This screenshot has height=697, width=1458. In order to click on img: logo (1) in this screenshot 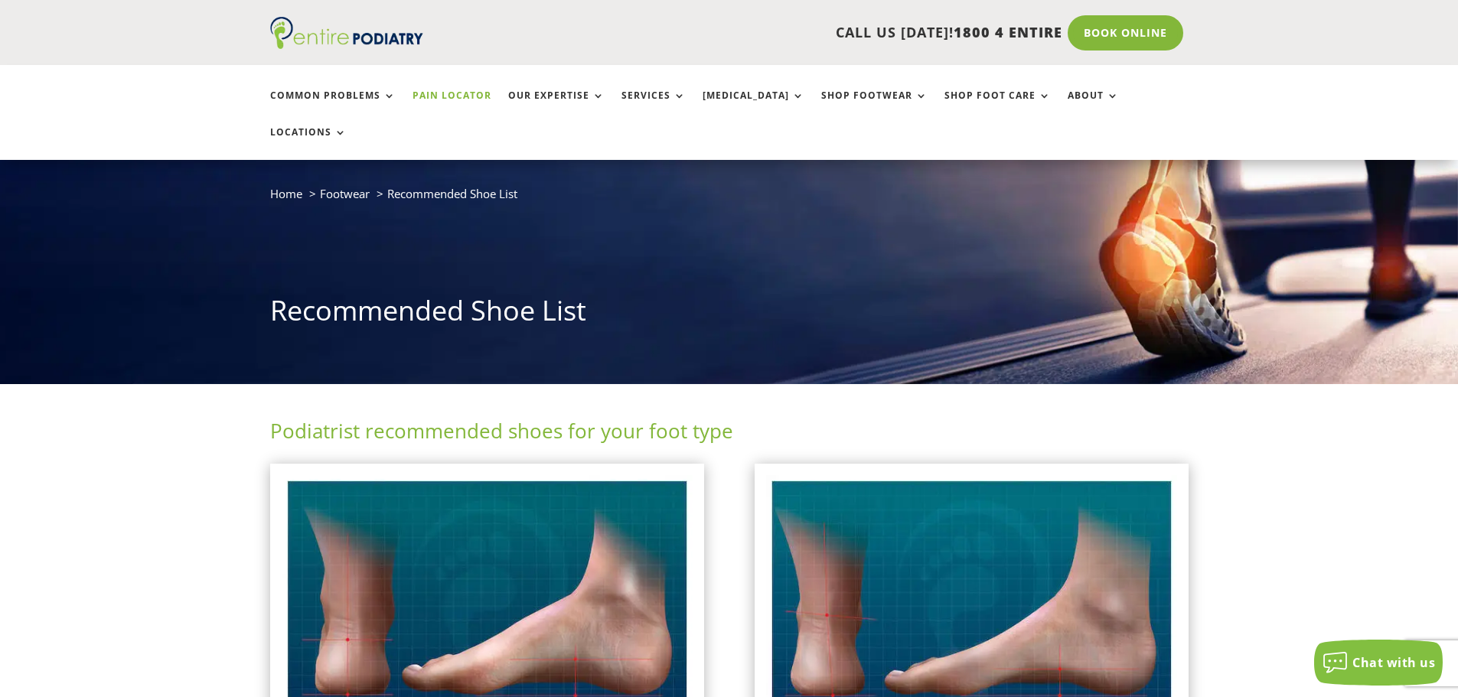, I will do `click(347, 33)`.